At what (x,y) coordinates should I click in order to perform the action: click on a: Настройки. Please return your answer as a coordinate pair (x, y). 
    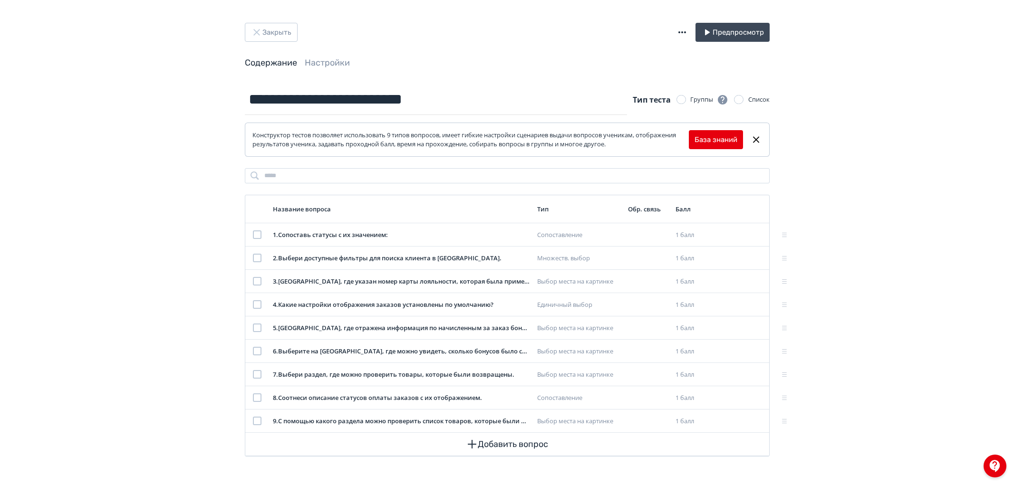
    Looking at the image, I should click on (327, 63).